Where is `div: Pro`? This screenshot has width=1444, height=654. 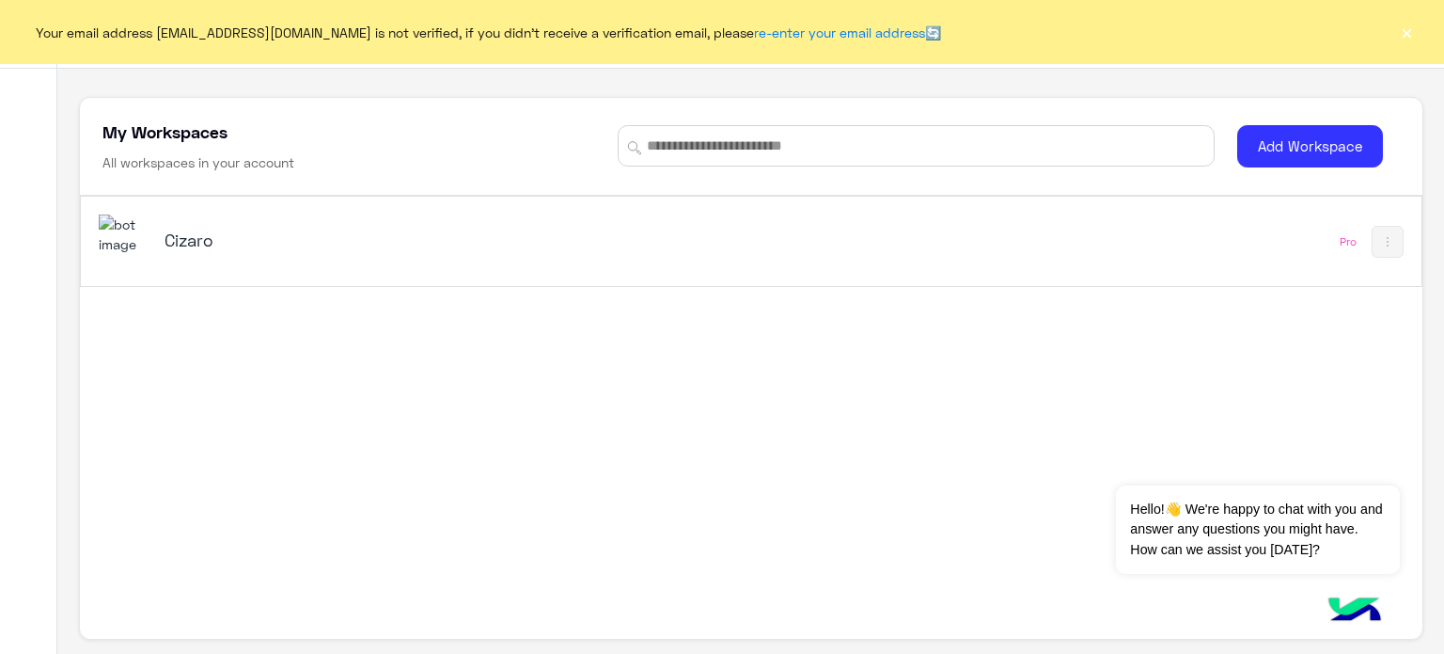 div: Pro is located at coordinates (1348, 242).